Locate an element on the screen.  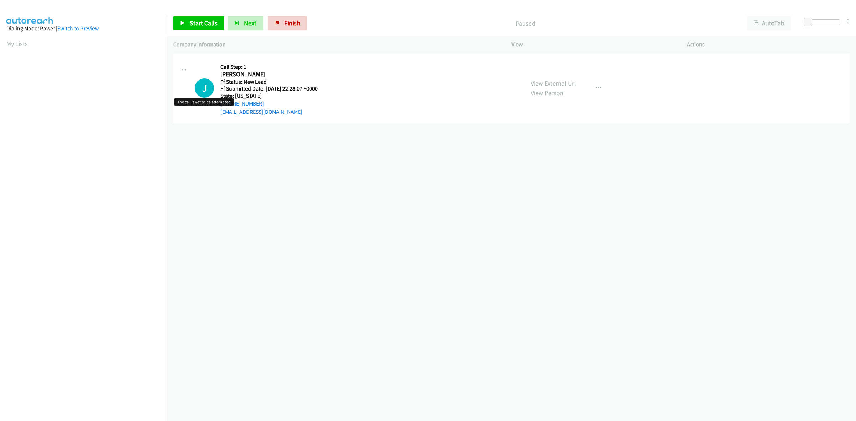
a: Switch to Preview is located at coordinates (78, 28).